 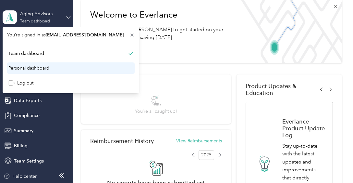 I want to click on span: Summary, so click(x=24, y=130).